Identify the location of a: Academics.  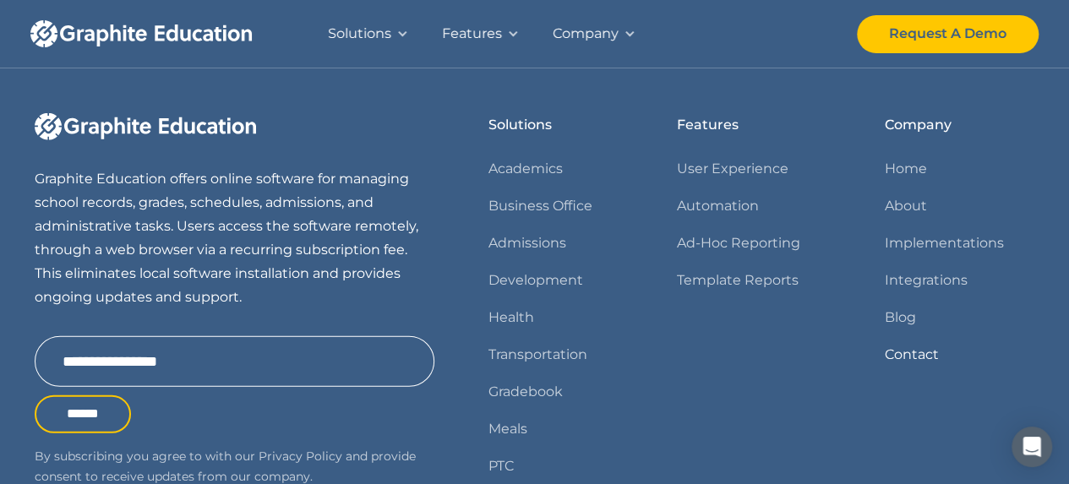
(525, 169).